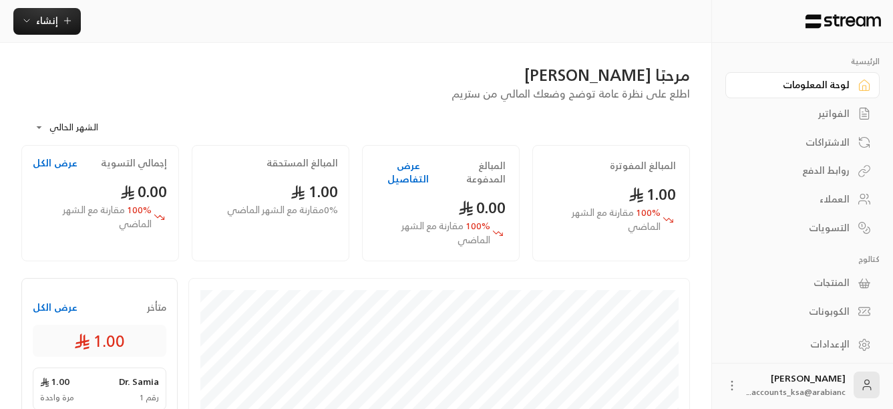  I want to click on div: التسويات, so click(795, 228).